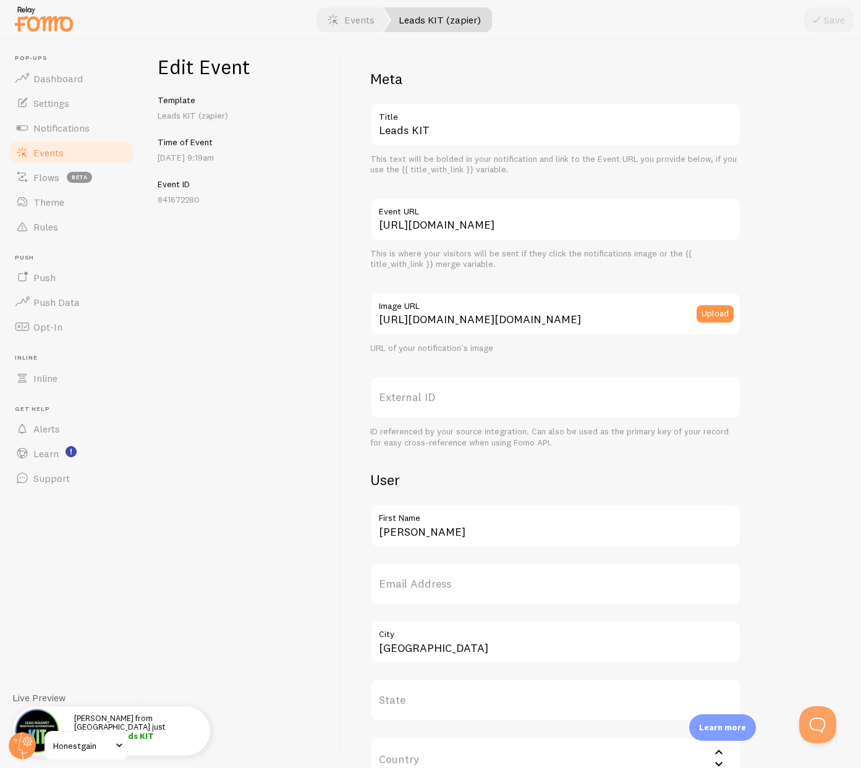 The height and width of the screenshot is (768, 861). What do you see at coordinates (71, 327) in the screenshot?
I see `a: Opt-In` at bounding box center [71, 327].